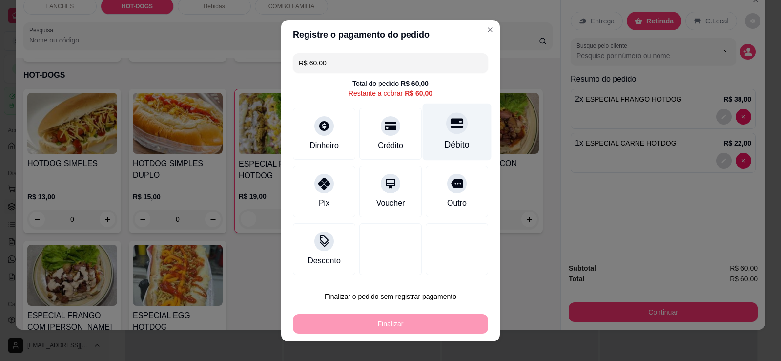 This screenshot has width=781, height=361. Describe the element at coordinates (391, 93) in the screenshot. I see `div: Restante a cobrar` at that location.